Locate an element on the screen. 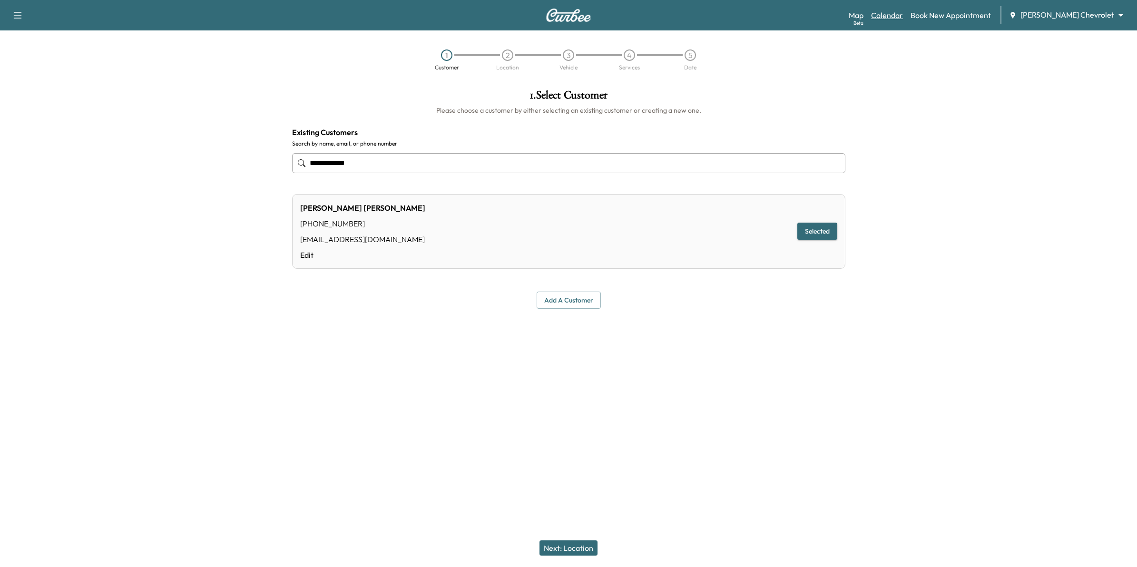 This screenshot has width=1137, height=567. div: Beta is located at coordinates (858, 23).